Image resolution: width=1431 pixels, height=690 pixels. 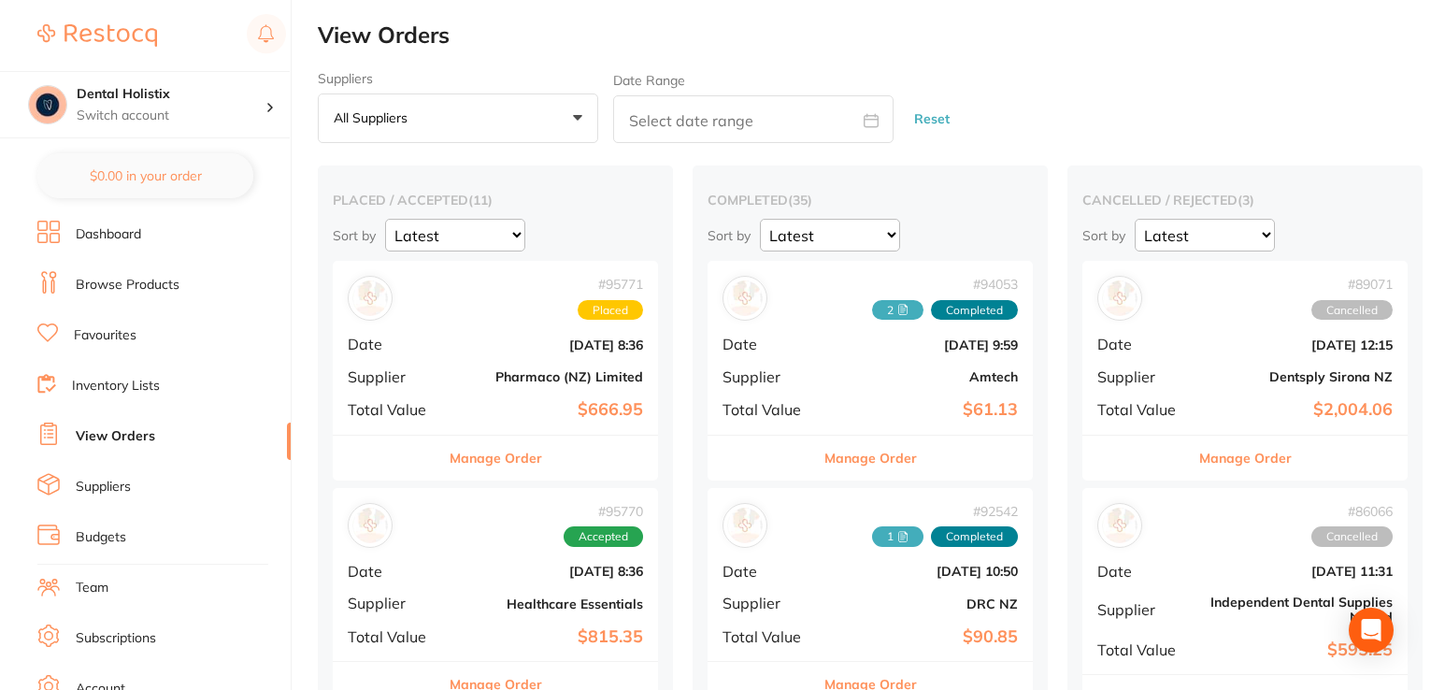 What do you see at coordinates (550, 409) in the screenshot?
I see `b: $666.95` at bounding box center [550, 409].